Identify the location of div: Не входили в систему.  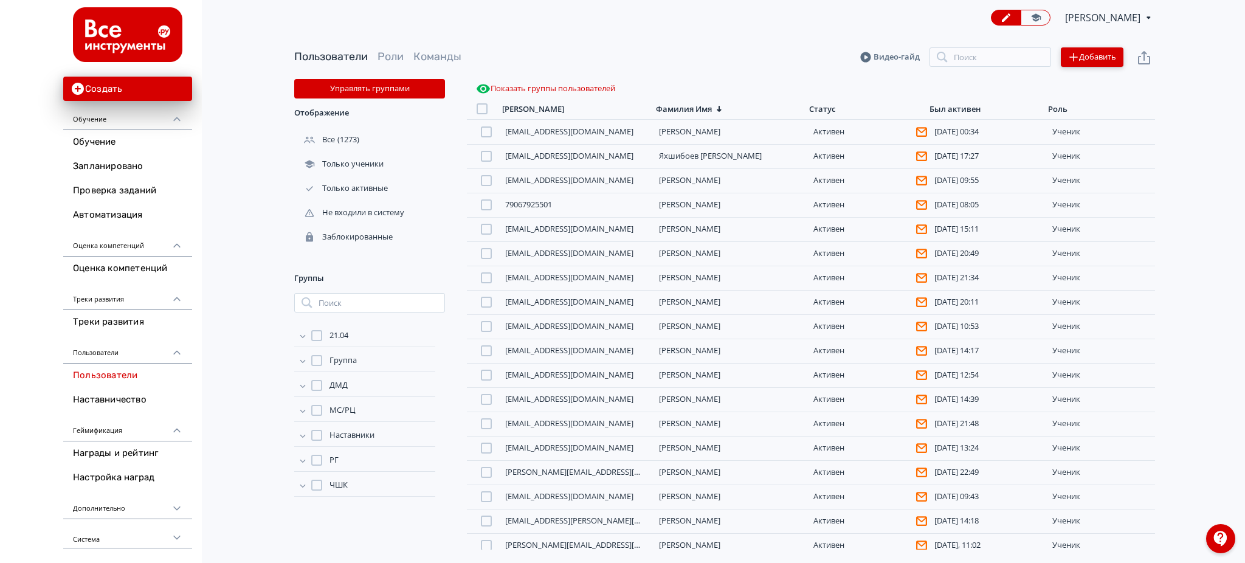
(350, 213).